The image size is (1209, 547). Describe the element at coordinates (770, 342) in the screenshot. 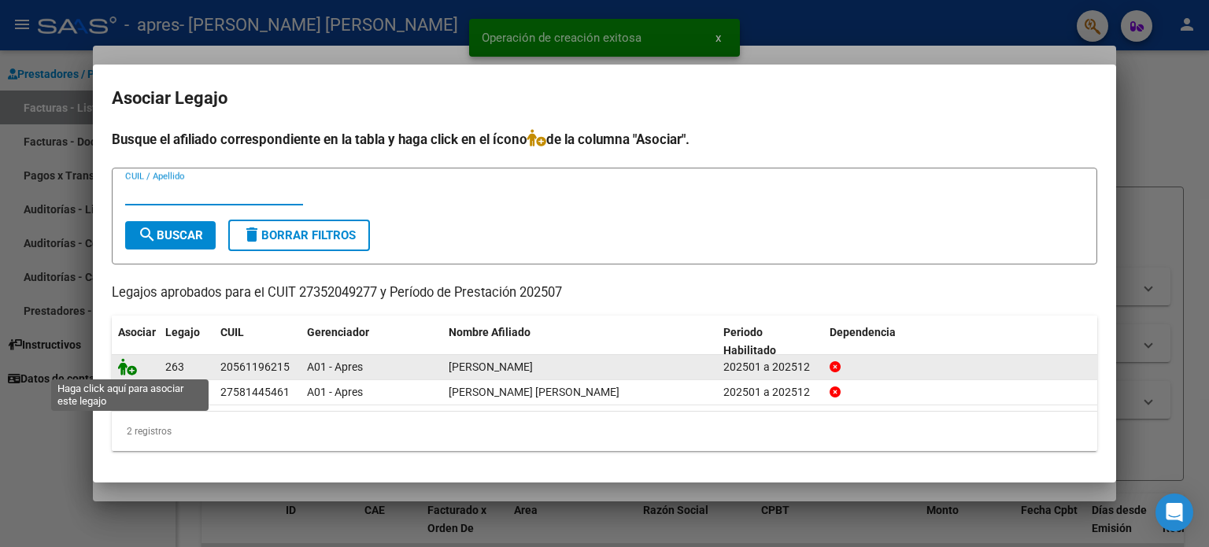

I see `datatable-header-cell: Periodo Habilitado` at that location.